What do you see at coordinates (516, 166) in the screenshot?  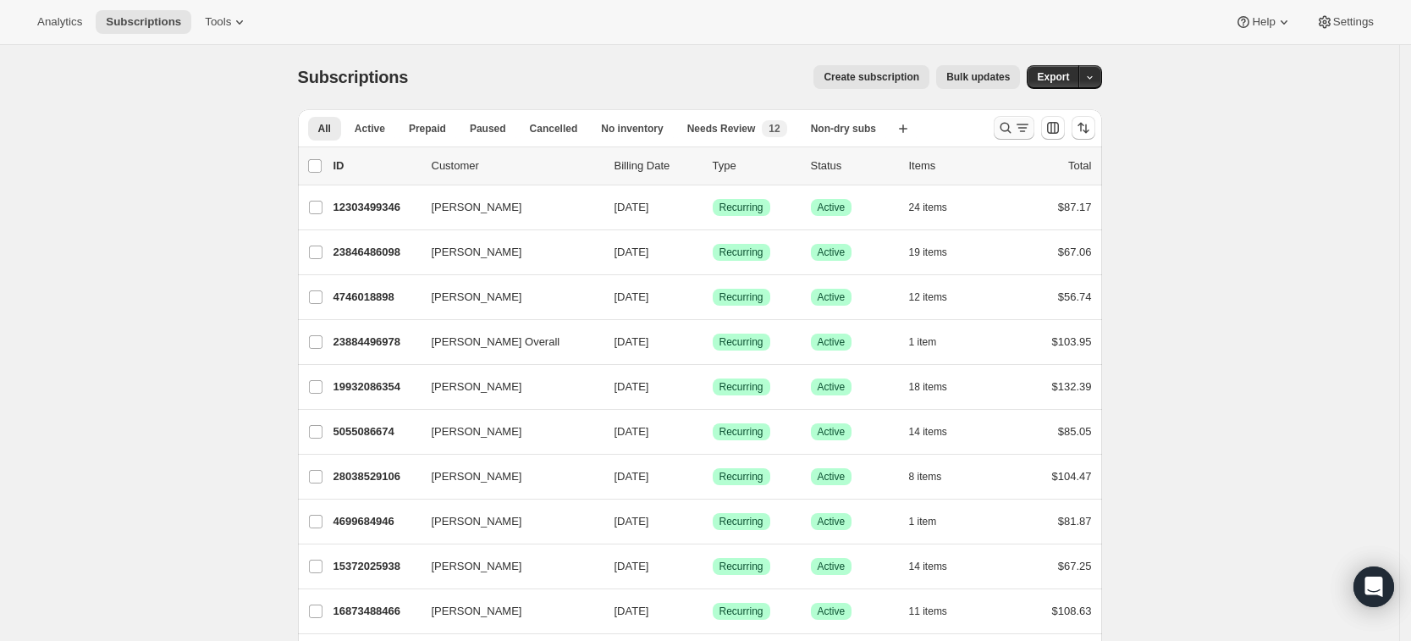 I see `p: Customer` at bounding box center [516, 166].